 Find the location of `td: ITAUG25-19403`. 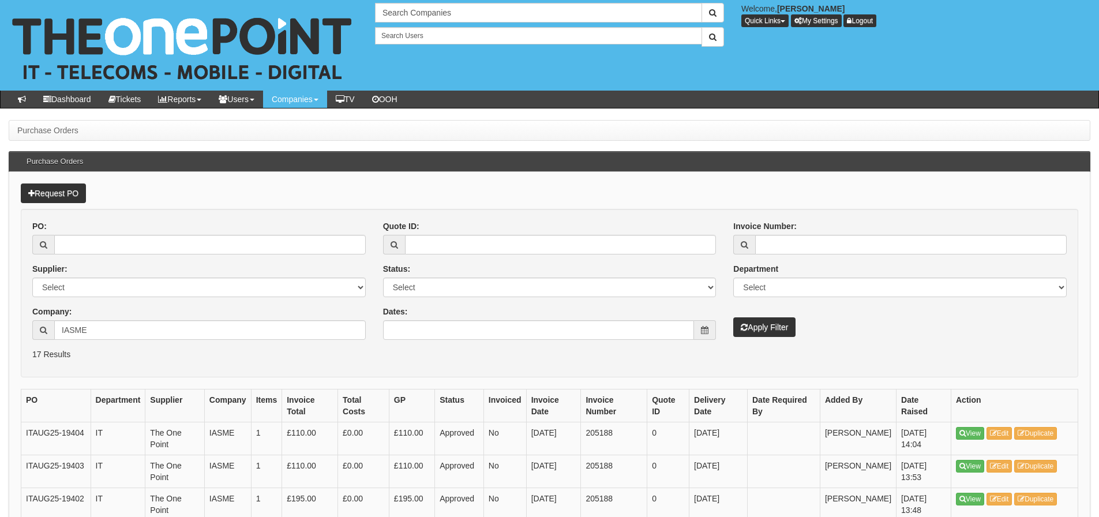

td: ITAUG25-19403 is located at coordinates (56, 471).